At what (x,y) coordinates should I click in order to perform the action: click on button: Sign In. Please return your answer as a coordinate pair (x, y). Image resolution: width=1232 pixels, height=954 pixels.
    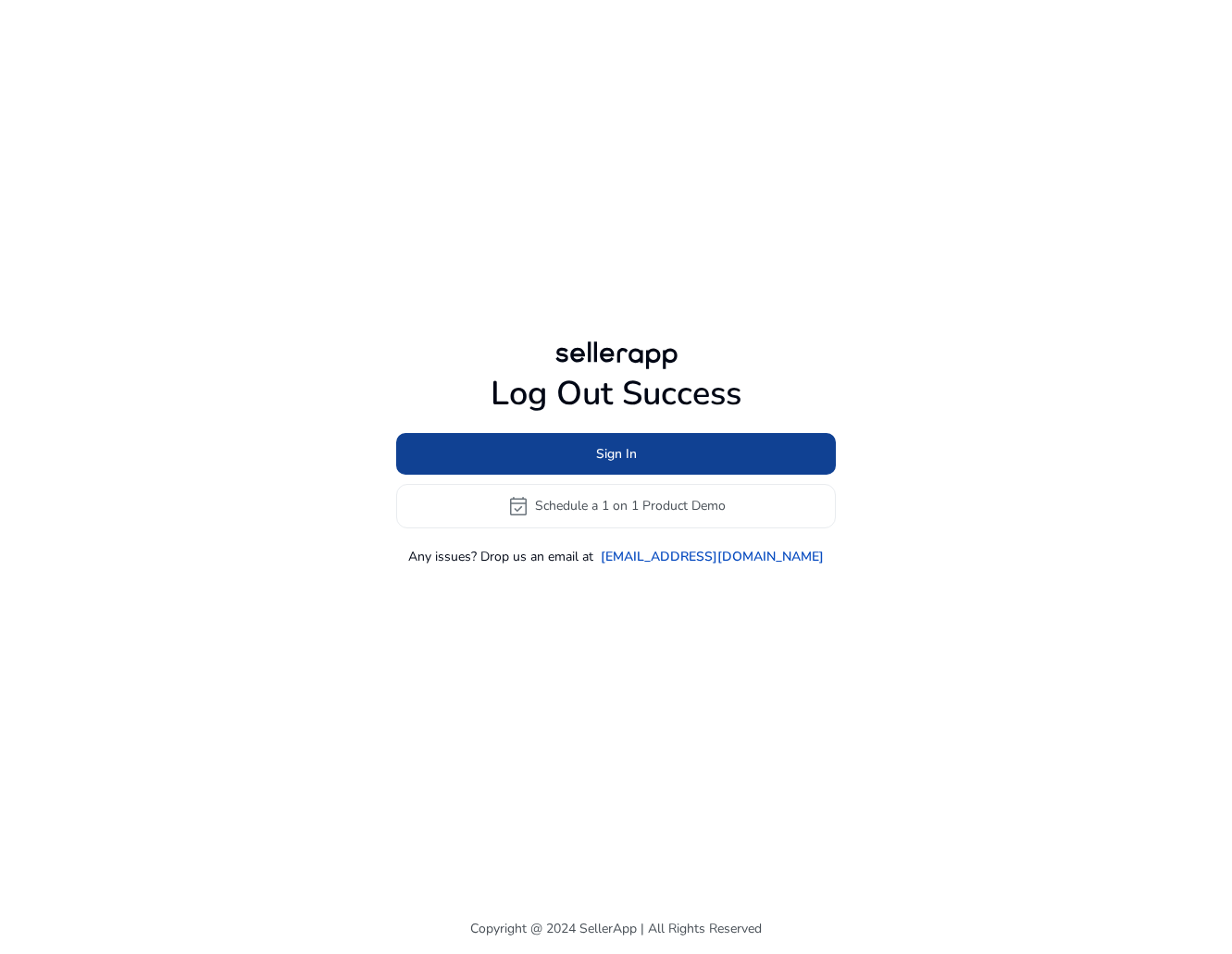
    Looking at the image, I should click on (616, 453).